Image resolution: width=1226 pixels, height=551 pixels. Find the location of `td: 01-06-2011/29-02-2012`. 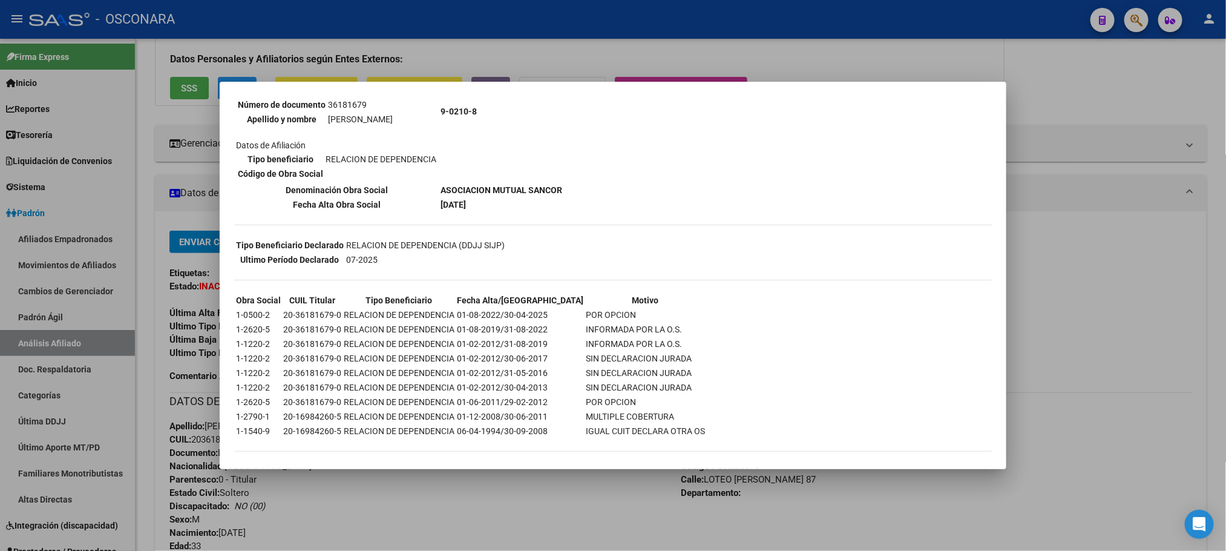

td: 01-06-2011/29-02-2012 is located at coordinates (520, 402).